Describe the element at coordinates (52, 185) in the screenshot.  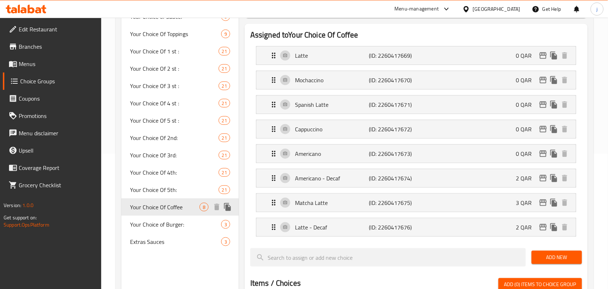
I see `a: Grocery Checklist` at that location.